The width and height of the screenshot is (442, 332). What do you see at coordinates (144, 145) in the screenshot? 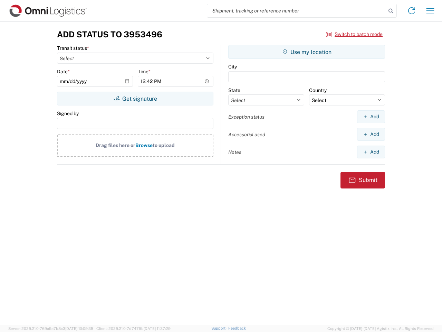
I see `span: Browse` at bounding box center [144, 145].